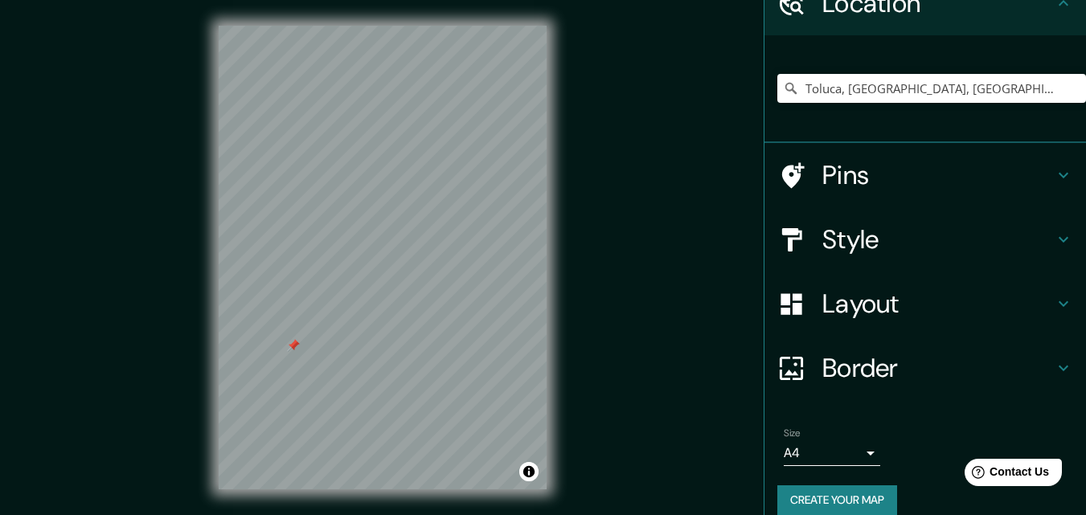 The image size is (1086, 515). Describe the element at coordinates (938, 368) in the screenshot. I see `h4: Border` at that location.